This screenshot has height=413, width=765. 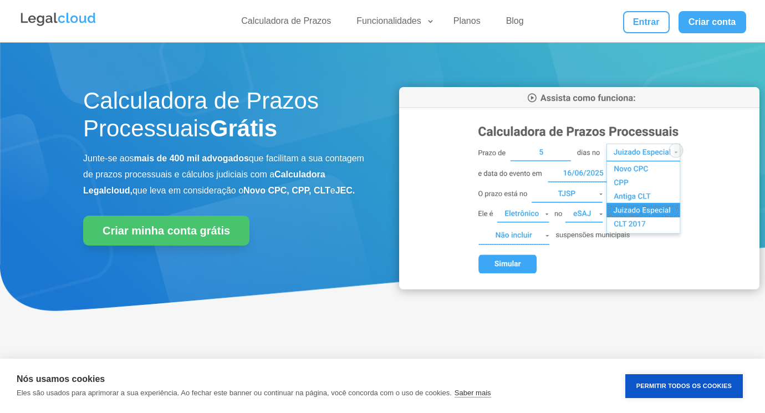 I want to click on a: Planos, so click(x=467, y=23).